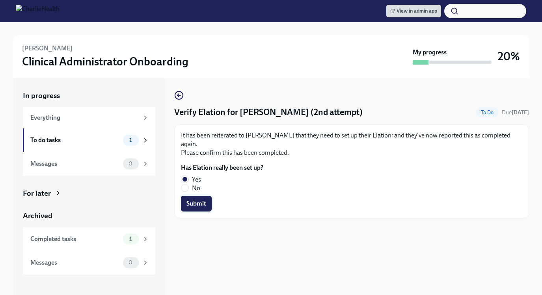 The width and height of the screenshot is (542, 295). Describe the element at coordinates (89, 216) in the screenshot. I see `div: Archived` at that location.